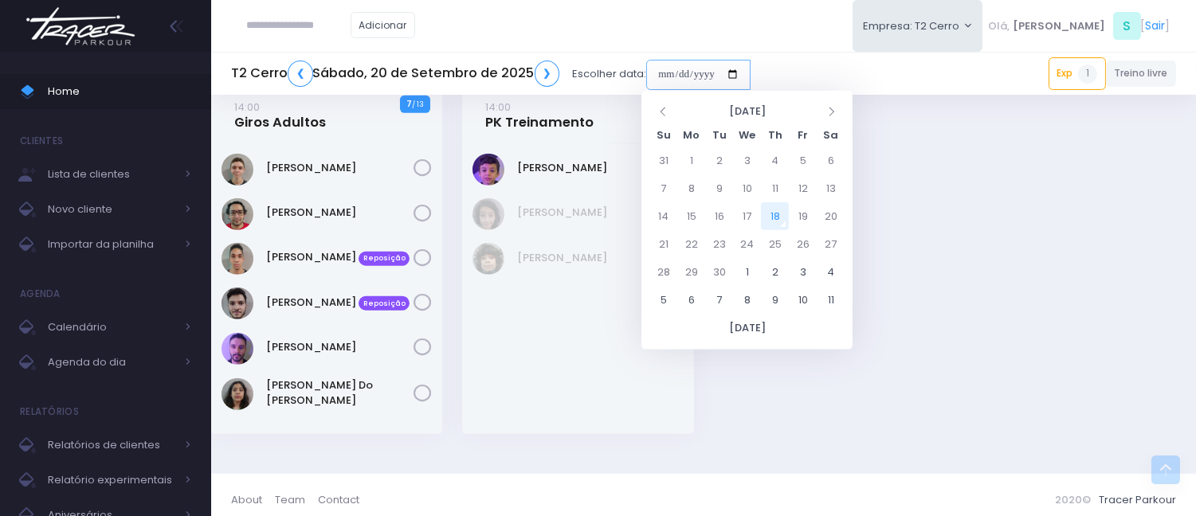  Describe the element at coordinates (41, 141) in the screenshot. I see `h4: Clientes` at that location.